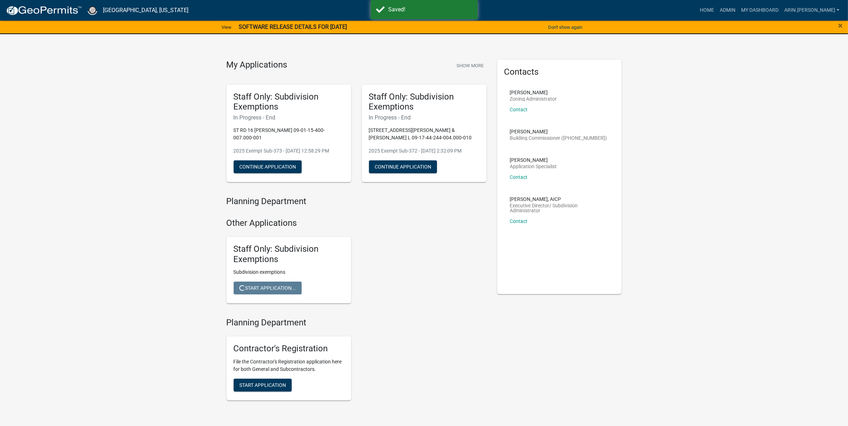  I want to click on h4: My Applications, so click(257, 65).